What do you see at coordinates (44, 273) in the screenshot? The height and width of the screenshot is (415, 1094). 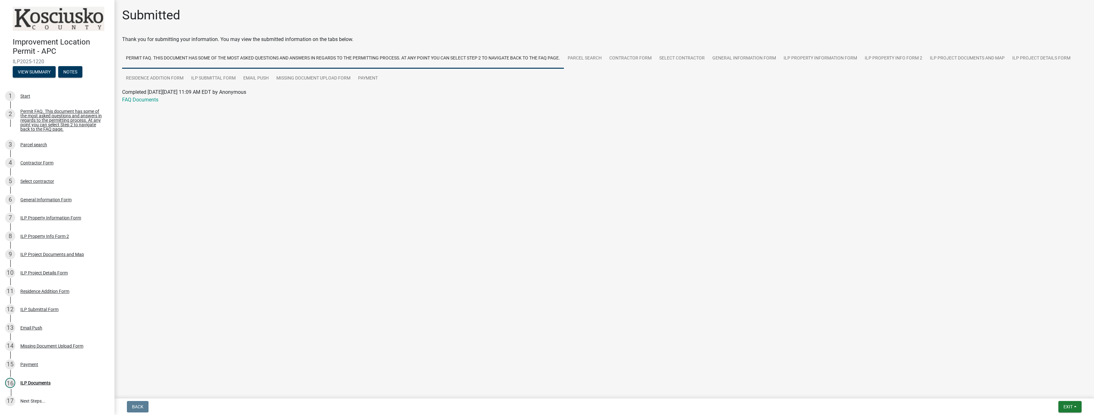 I see `div: ILP Project Details Form` at bounding box center [44, 273].